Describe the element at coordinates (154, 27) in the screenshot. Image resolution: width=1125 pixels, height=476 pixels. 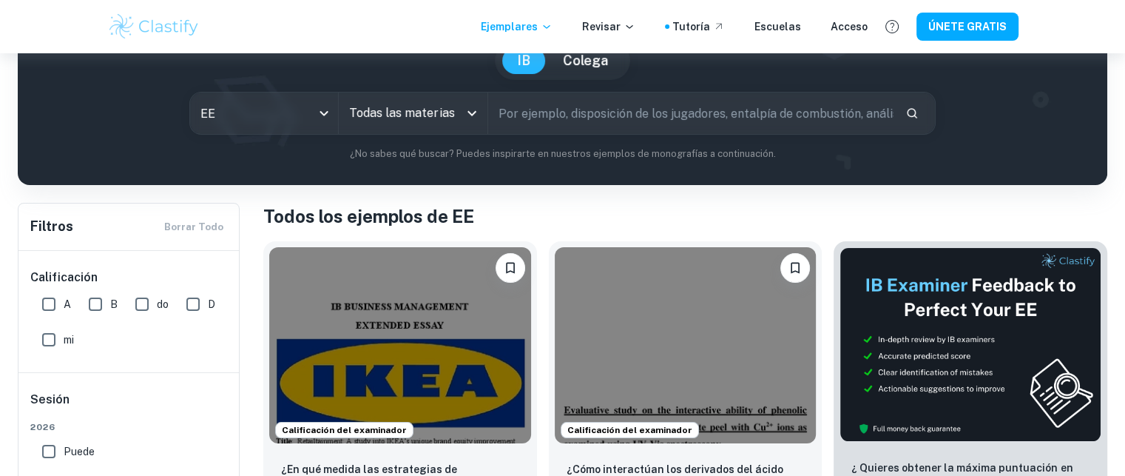
I see `img: Logotipo de Clastify` at that location.